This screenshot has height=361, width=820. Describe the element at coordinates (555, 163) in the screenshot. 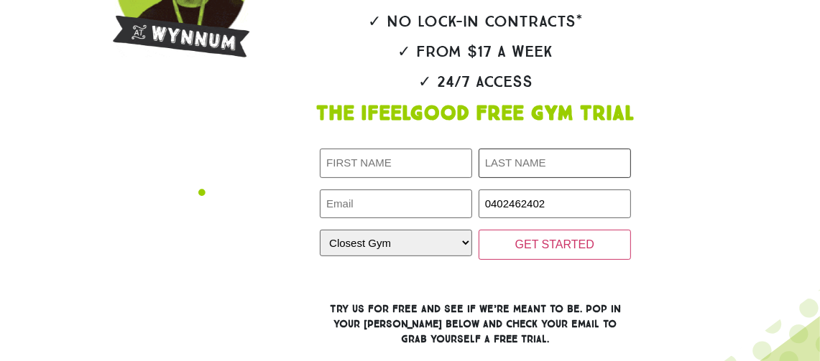

I see `input: LAST NAME` at that location.